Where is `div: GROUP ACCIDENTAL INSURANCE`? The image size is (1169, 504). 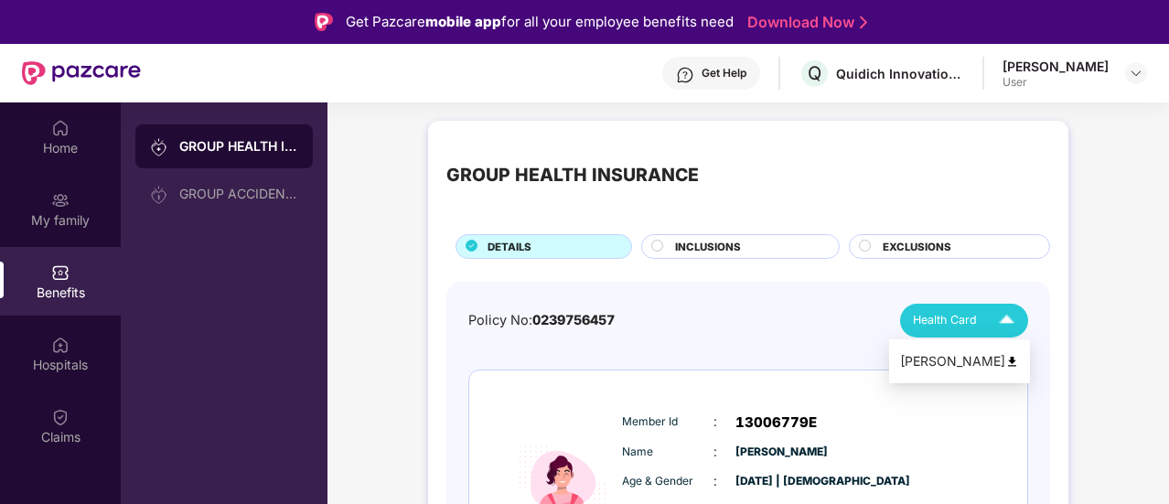
div: GROUP ACCIDENTAL INSURANCE is located at coordinates (239, 194).